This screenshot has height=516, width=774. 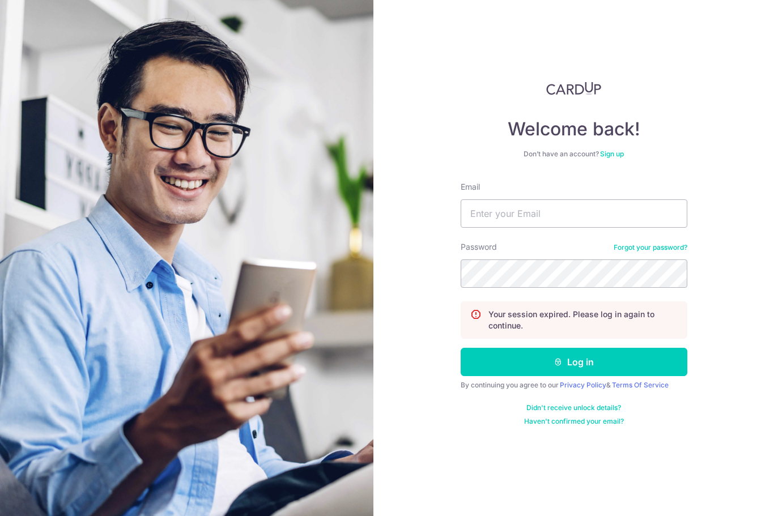 What do you see at coordinates (574, 362) in the screenshot?
I see `button: Log in` at bounding box center [574, 362].